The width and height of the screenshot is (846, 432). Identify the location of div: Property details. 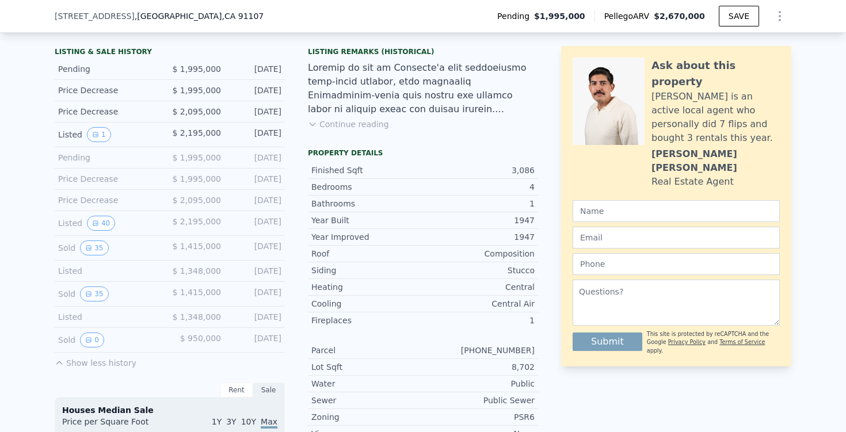
(423, 153).